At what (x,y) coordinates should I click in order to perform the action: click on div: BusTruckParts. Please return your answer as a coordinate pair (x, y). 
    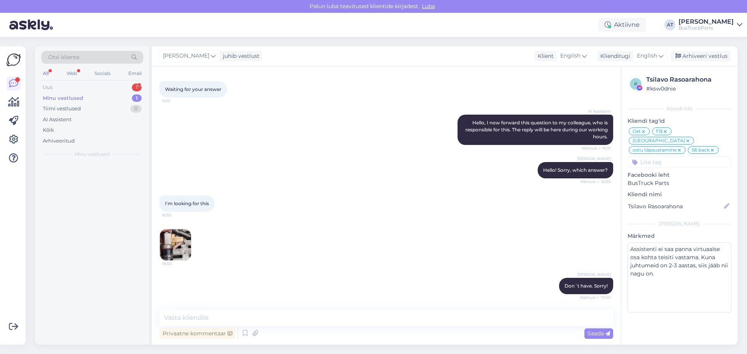
    Looking at the image, I should click on (706, 28).